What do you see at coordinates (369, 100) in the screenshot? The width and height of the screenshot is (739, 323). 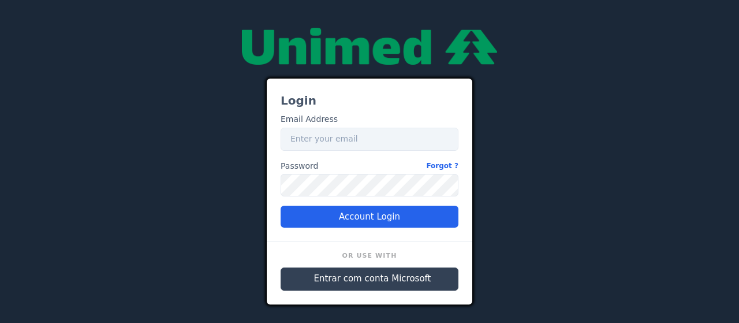 I see `h3: Login` at bounding box center [369, 100].